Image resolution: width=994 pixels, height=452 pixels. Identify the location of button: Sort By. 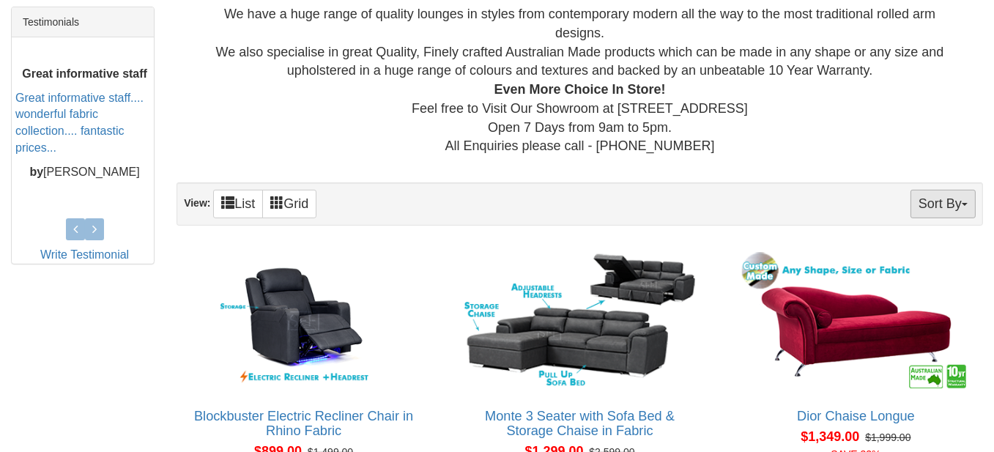
(942, 204).